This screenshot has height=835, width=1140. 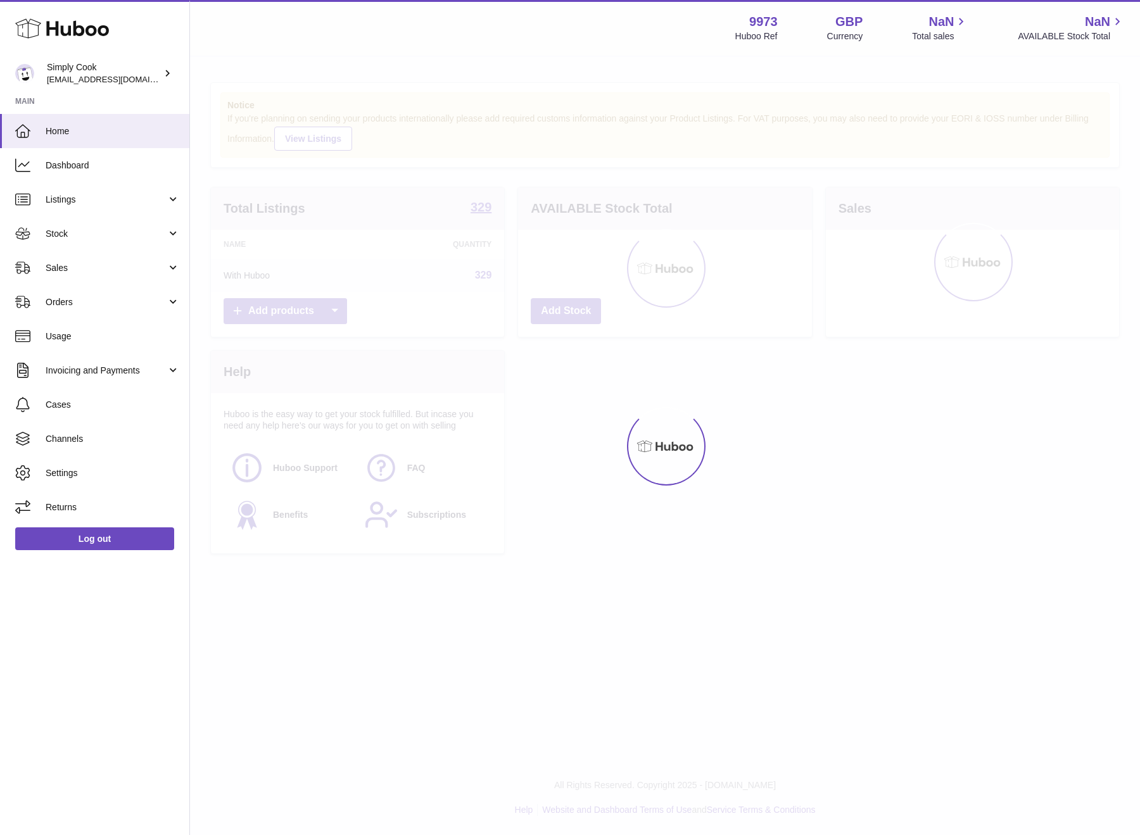 I want to click on div: Huboo Ref, so click(x=756, y=36).